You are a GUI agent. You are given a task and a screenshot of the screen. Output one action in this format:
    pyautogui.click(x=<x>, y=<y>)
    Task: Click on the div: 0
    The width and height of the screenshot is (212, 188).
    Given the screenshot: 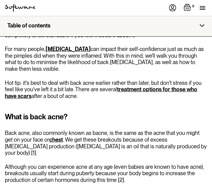 What is the action you would take?
    pyautogui.click(x=193, y=6)
    